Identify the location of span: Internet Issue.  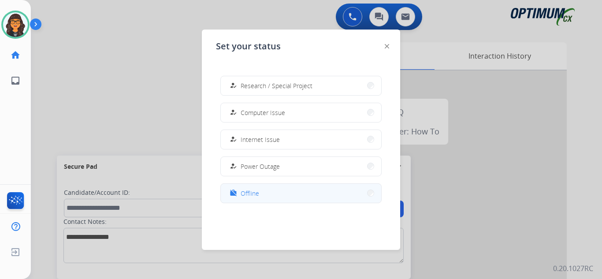
(260, 139).